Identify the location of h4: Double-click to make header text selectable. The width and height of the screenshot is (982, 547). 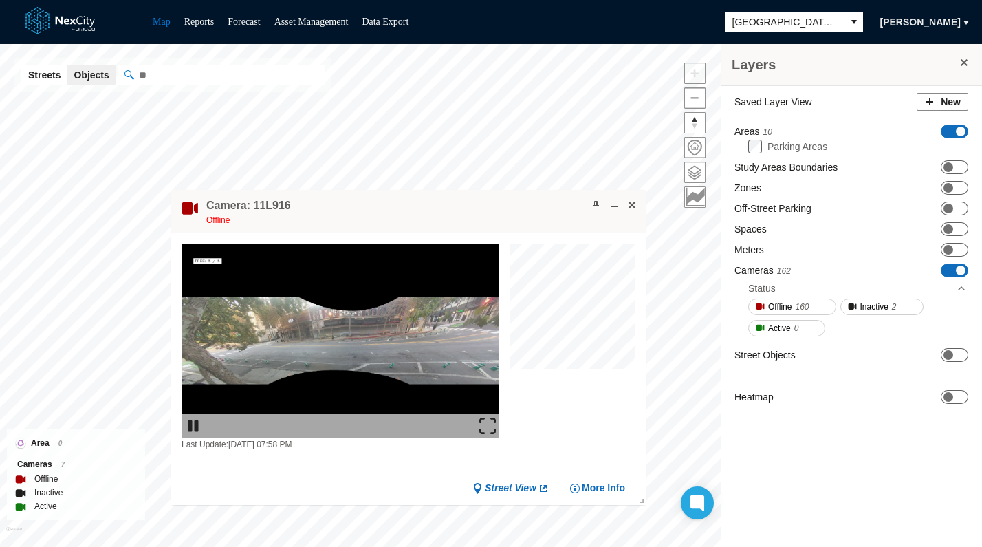
(248, 206).